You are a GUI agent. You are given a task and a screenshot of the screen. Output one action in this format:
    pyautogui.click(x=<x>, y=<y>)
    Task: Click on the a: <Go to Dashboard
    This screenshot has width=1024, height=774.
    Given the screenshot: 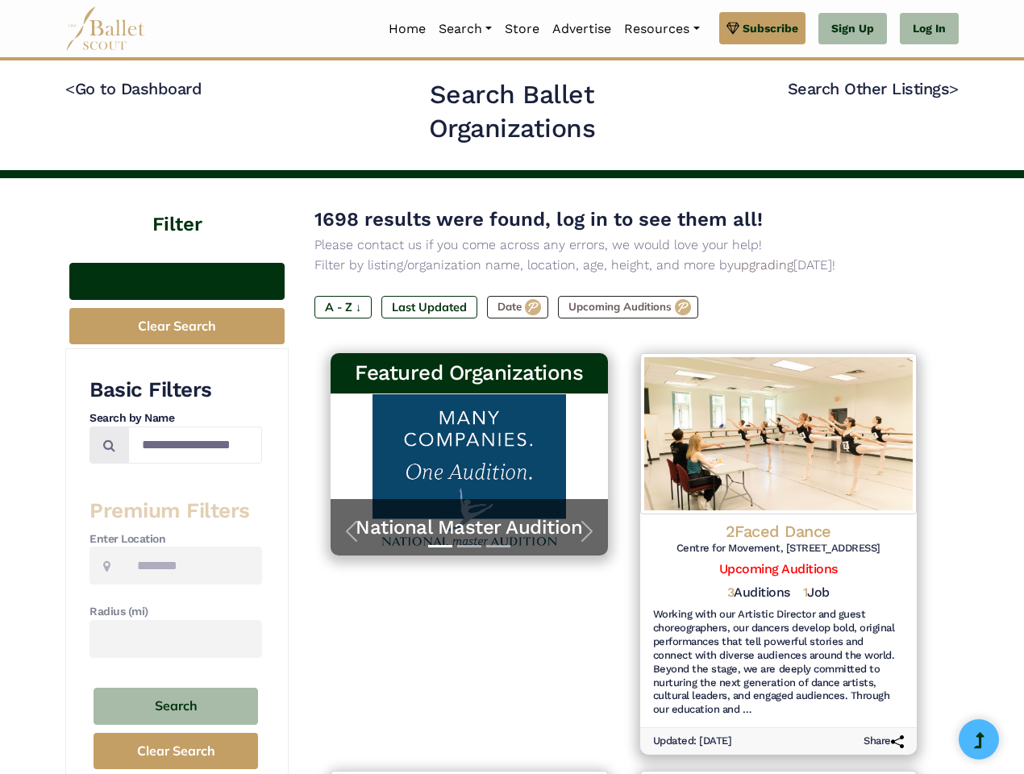 What is the action you would take?
    pyautogui.click(x=133, y=89)
    